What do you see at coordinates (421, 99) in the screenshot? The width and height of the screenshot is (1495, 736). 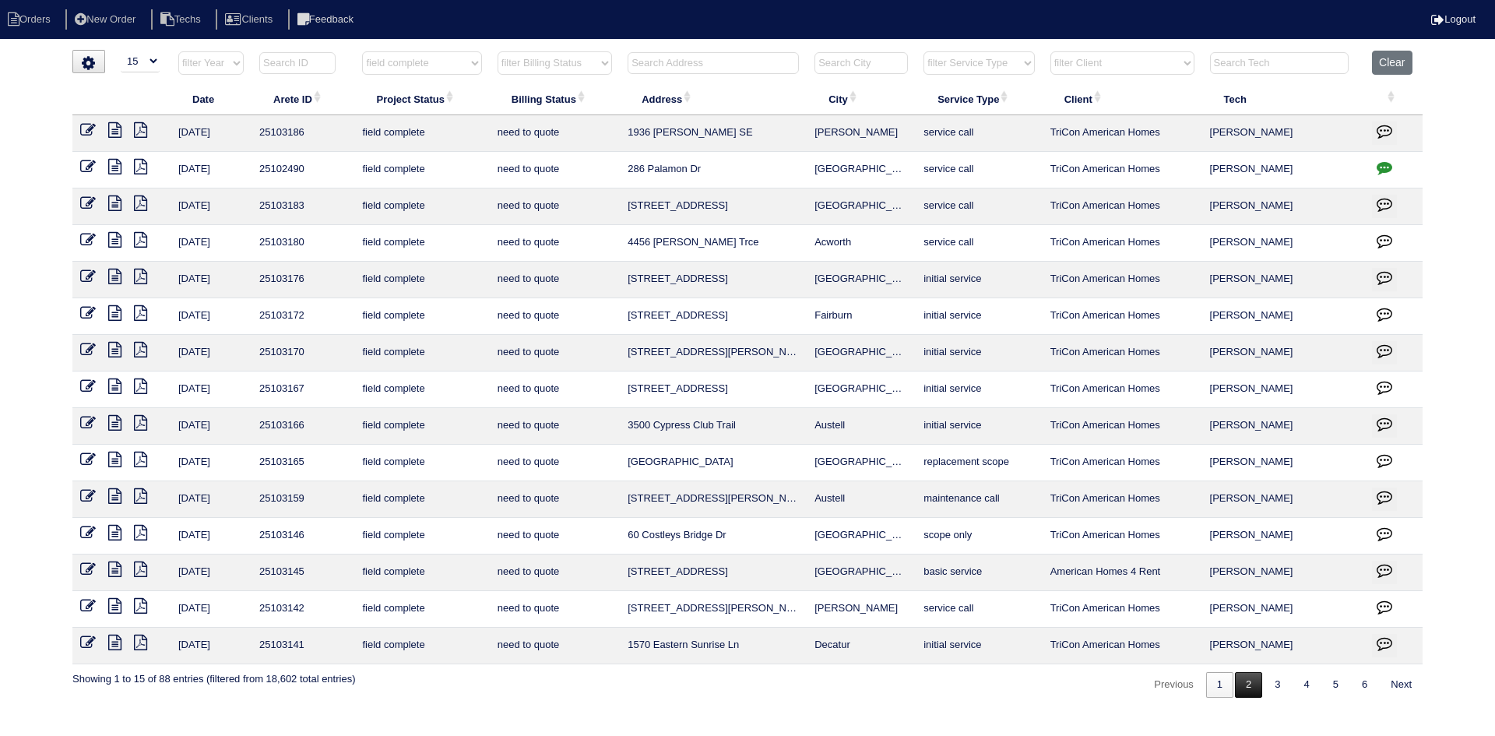 I see `th: Project Status: activate to sort column ascending` at bounding box center [421, 99].